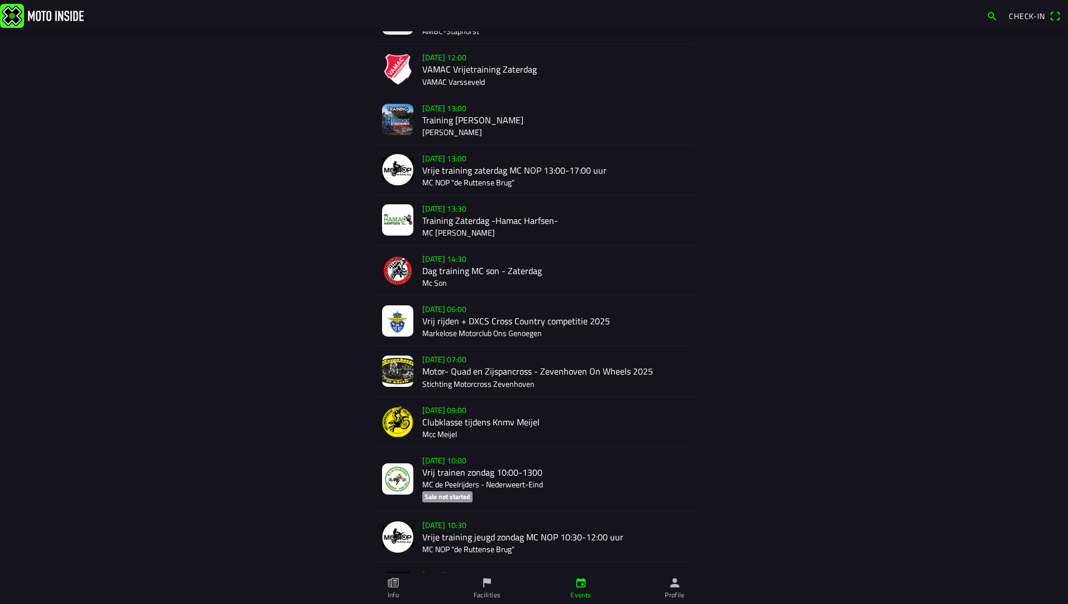 The image size is (1068, 604). I want to click on img: stVzL4J7gUd08I7EG3sXf6SGFCRz5XnoXIF6XwDE.jpg, so click(398, 479).